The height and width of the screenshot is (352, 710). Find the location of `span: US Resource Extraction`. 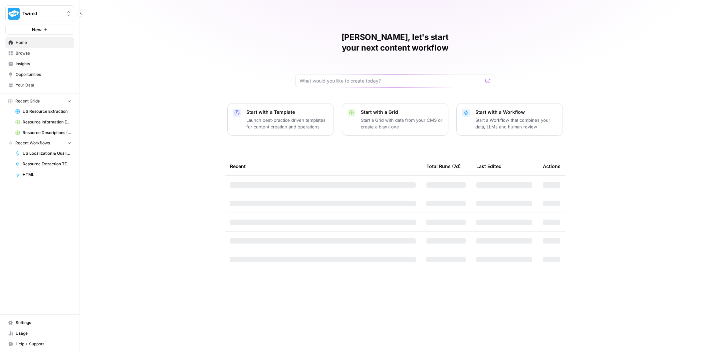

span: US Resource Extraction is located at coordinates (47, 112).